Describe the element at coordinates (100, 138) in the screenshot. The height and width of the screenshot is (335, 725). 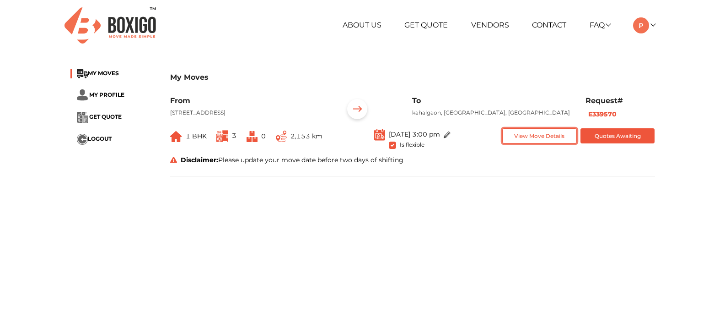
I see `span: LOGOUT` at that location.